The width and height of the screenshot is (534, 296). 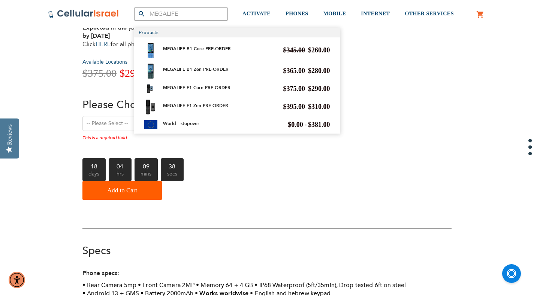 What do you see at coordinates (120, 175) in the screenshot?
I see `span: hrs` at bounding box center [120, 175].